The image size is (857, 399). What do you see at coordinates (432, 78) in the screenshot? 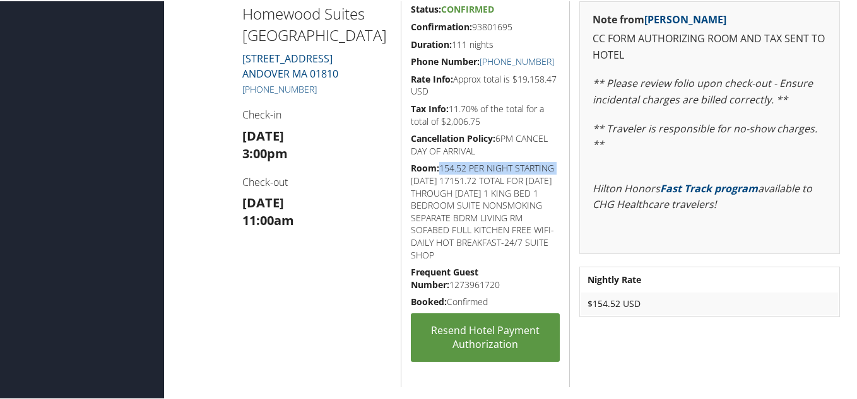
I see `strong: Rate Info:` at bounding box center [432, 78].